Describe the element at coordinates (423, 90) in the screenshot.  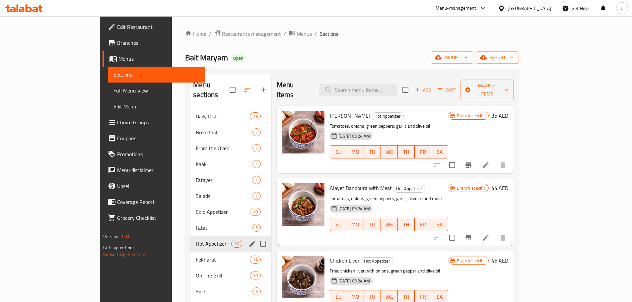
I see `span: Add item` at that location.